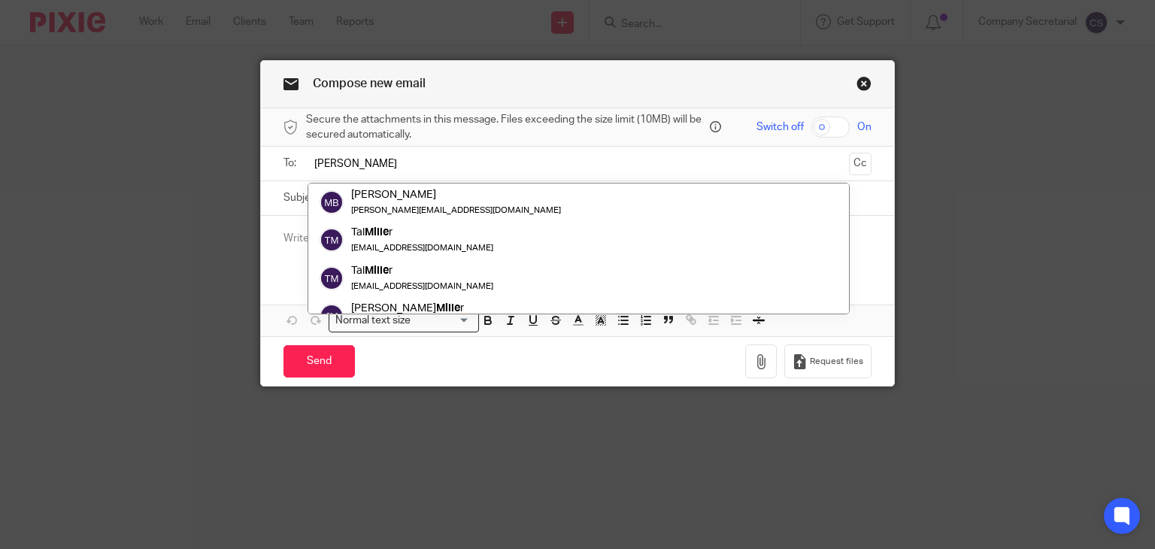 This screenshot has height=549, width=1155. Describe the element at coordinates (506, 127) in the screenshot. I see `span: Secure the attachments in this message. Files exceeding the size limit (10MB) will be secured aut...` at that location.